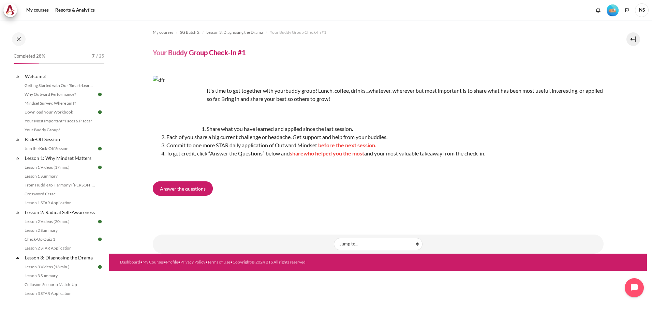  Describe the element at coordinates (60, 86) in the screenshot. I see `a: Getting Started with Our 'Smart-Learning' Platform` at that location.